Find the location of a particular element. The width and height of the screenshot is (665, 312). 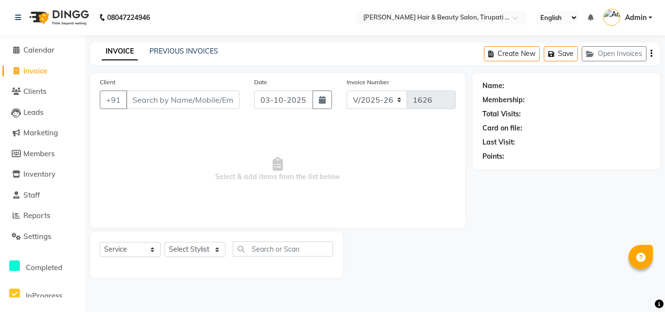

span: Staff is located at coordinates (32, 195).